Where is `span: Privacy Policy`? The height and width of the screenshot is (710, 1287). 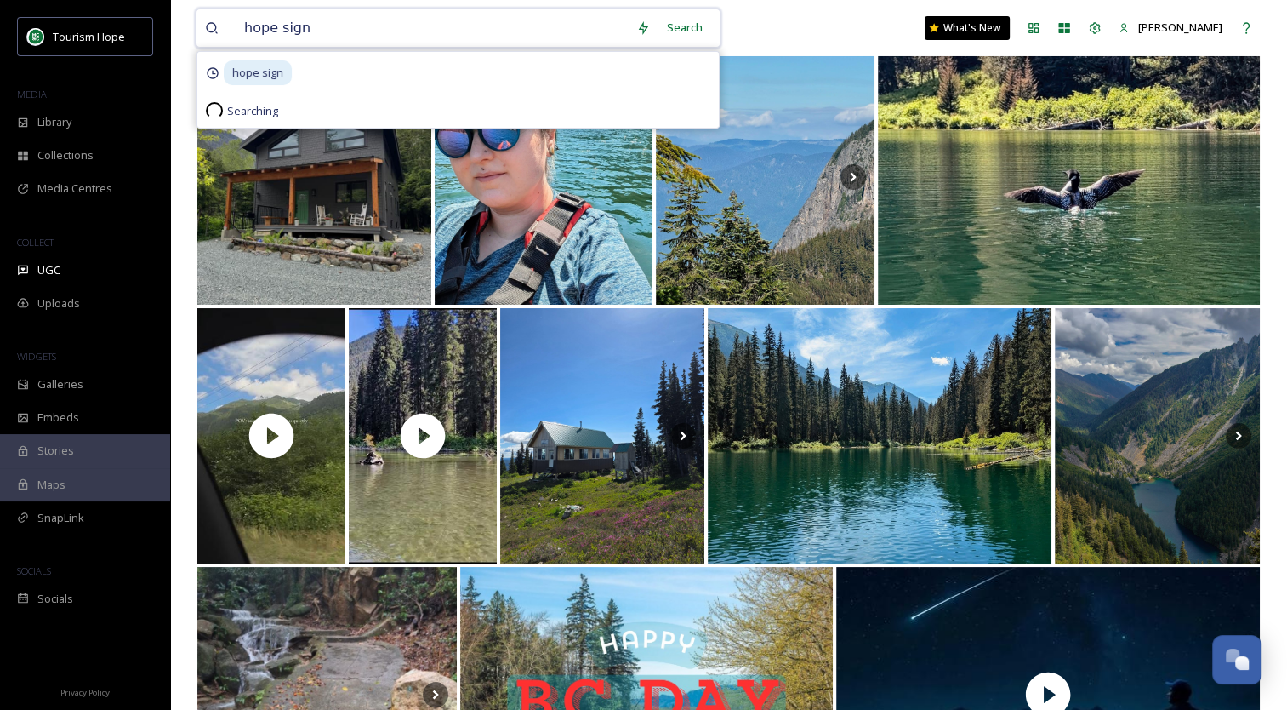 span: Privacy Policy is located at coordinates (85, 692).